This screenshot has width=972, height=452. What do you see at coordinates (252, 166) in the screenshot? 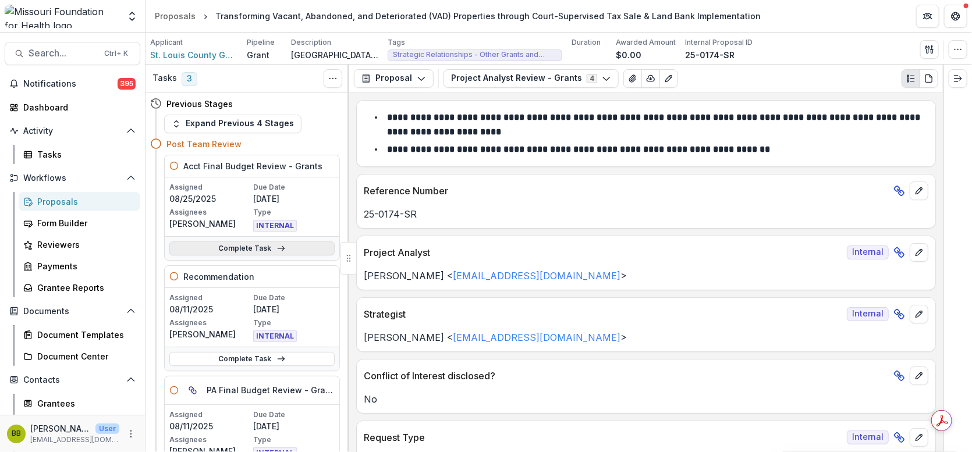
I see `h5: Acct Final Budget Review - Grants` at bounding box center [252, 166].